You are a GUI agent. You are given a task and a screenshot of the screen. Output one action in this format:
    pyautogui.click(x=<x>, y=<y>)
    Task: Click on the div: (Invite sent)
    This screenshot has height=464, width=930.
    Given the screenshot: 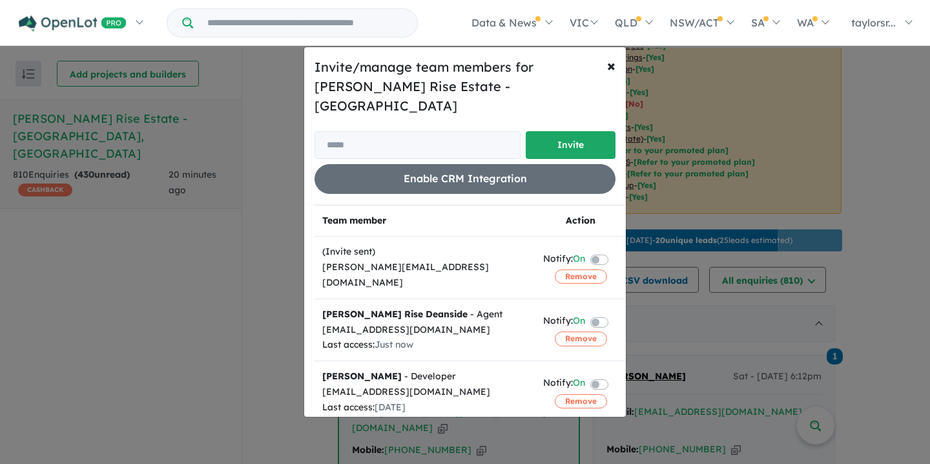 What is the action you would take?
    pyautogui.click(x=425, y=252)
    